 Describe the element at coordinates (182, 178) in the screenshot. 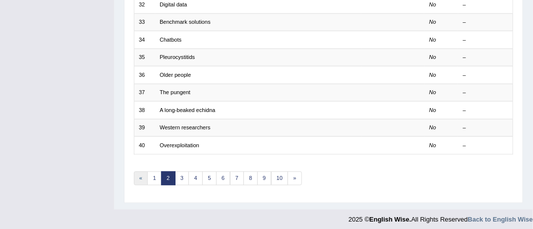

I see `a: 3` at that location.